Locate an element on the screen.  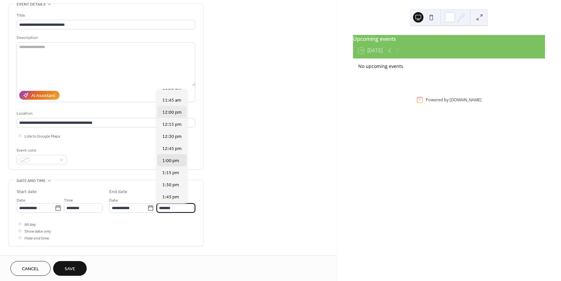
div: End date is located at coordinates (118, 192).